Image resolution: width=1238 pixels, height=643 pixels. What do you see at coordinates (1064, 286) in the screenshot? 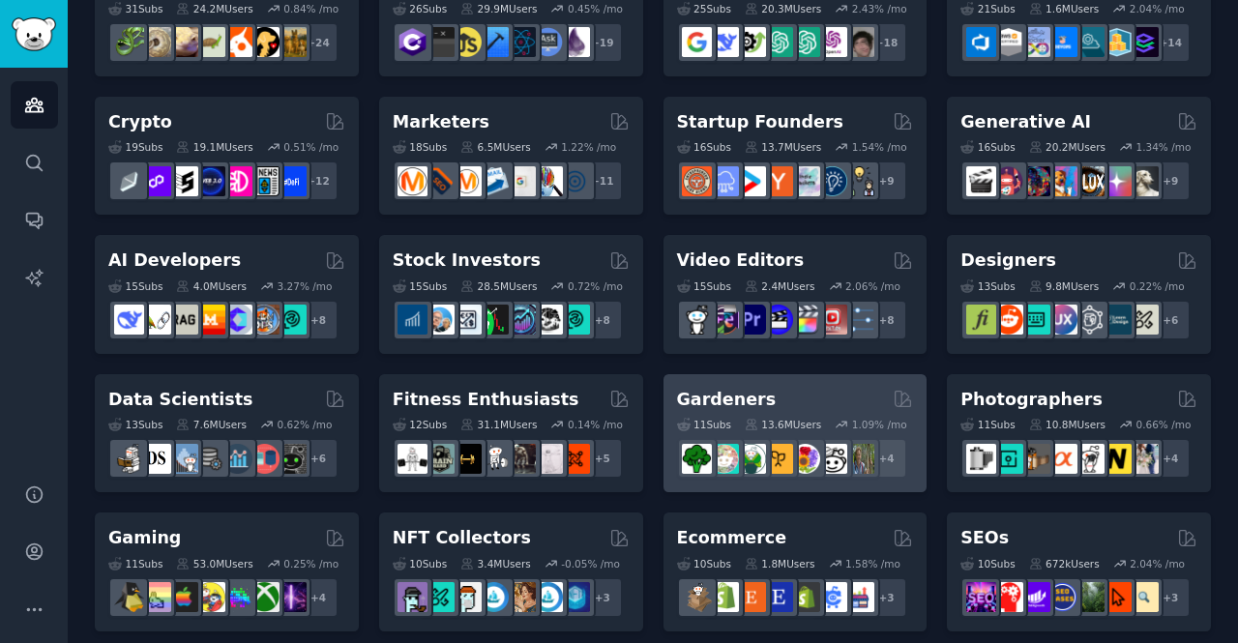
I see `div: 9.8M Users` at bounding box center [1064, 286].